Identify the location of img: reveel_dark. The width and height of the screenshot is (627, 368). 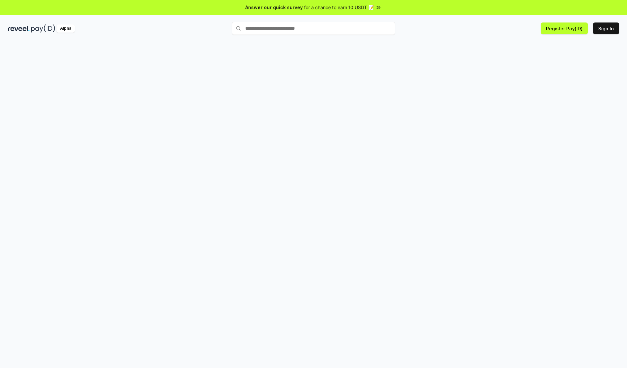
(19, 28).